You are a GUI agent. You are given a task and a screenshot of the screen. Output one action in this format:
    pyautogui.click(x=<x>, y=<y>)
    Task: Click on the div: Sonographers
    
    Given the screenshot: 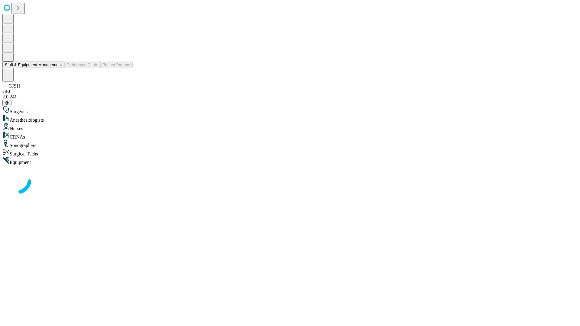 What is the action you would take?
    pyautogui.click(x=290, y=144)
    